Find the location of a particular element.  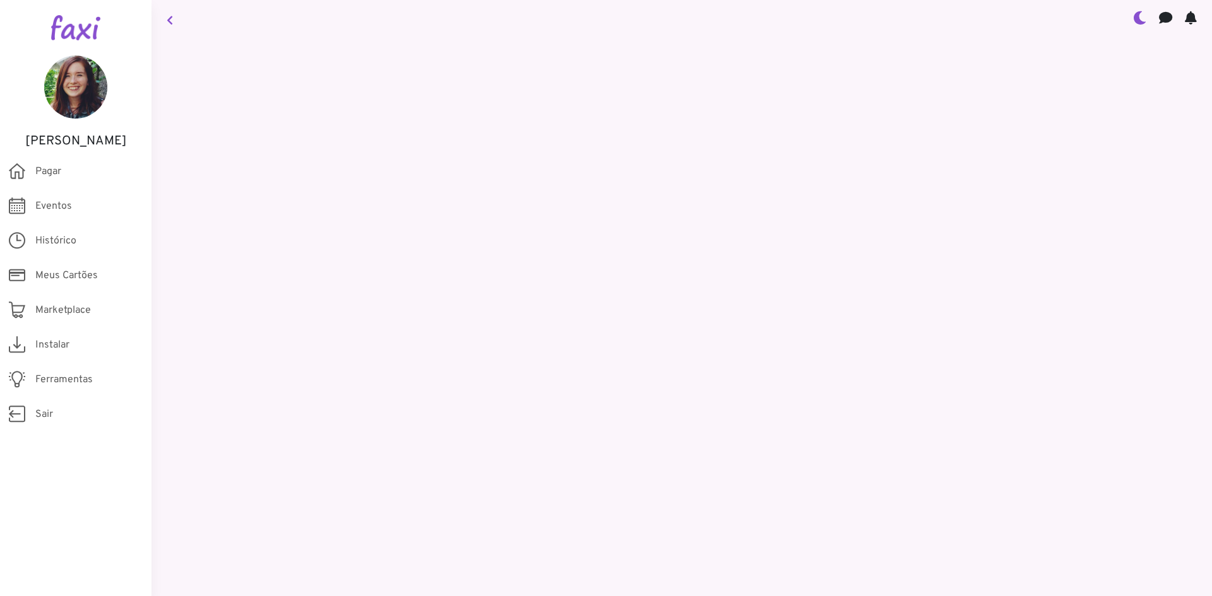

span: Instalar is located at coordinates (52, 345).